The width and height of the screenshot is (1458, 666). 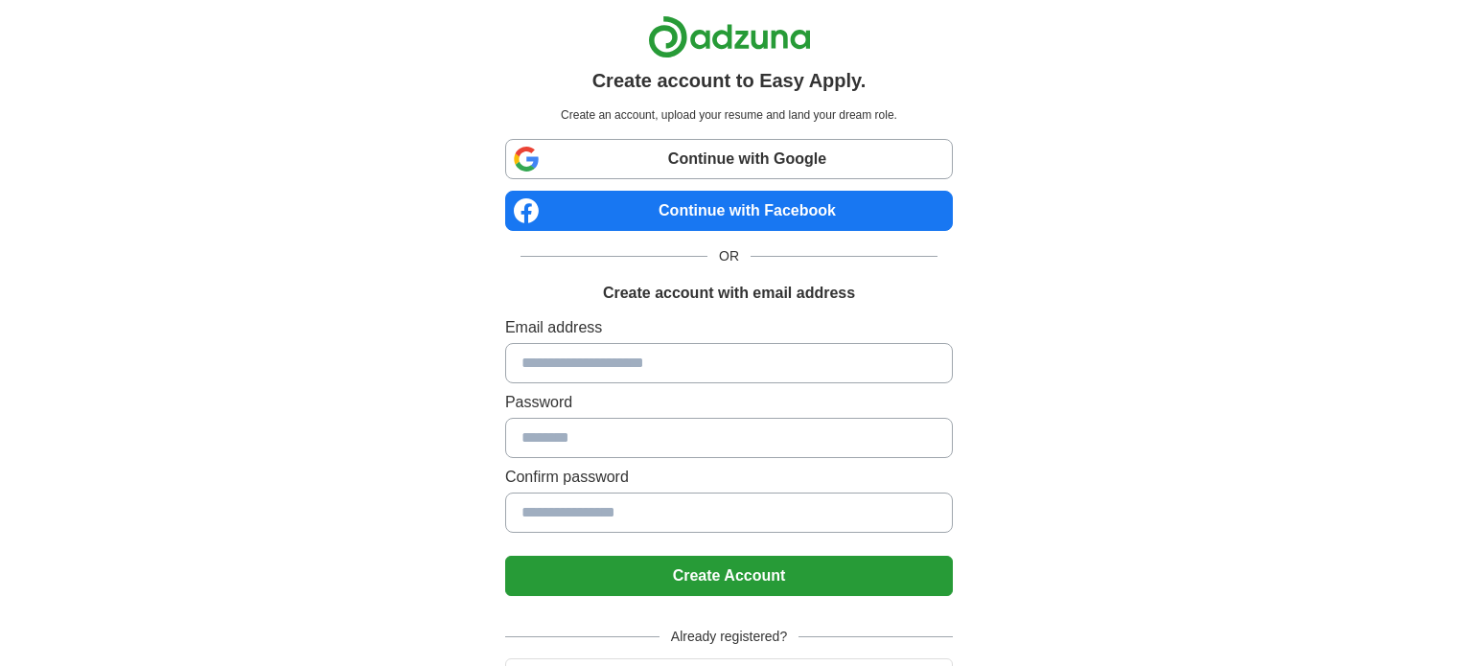 I want to click on label: Confirm password, so click(x=728, y=477).